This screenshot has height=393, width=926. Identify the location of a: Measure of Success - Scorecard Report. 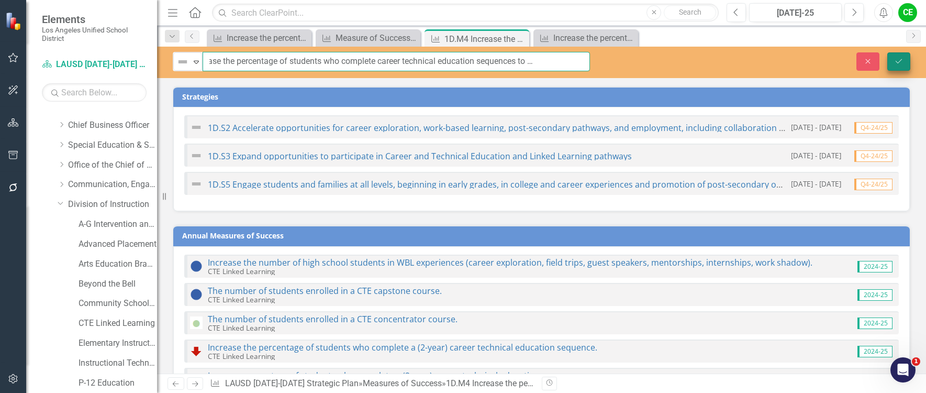
(368, 38).